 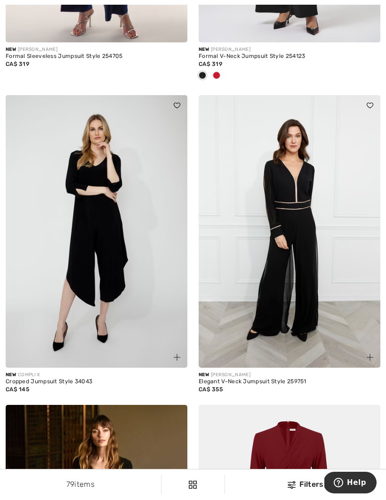 What do you see at coordinates (17, 389) in the screenshot?
I see `span: CA$ 145` at bounding box center [17, 389].